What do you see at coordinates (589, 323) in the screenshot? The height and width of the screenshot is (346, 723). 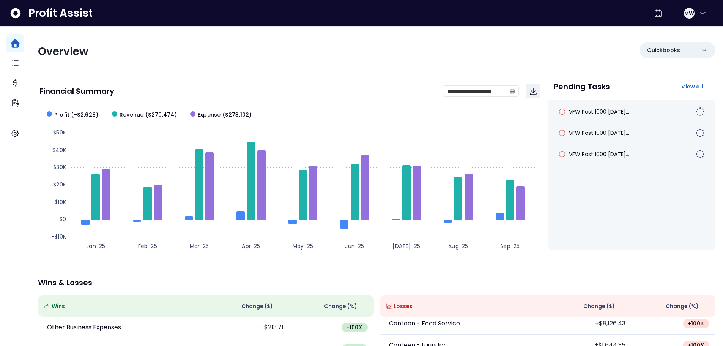 I see `td: +$8,126.43` at bounding box center [589, 323].